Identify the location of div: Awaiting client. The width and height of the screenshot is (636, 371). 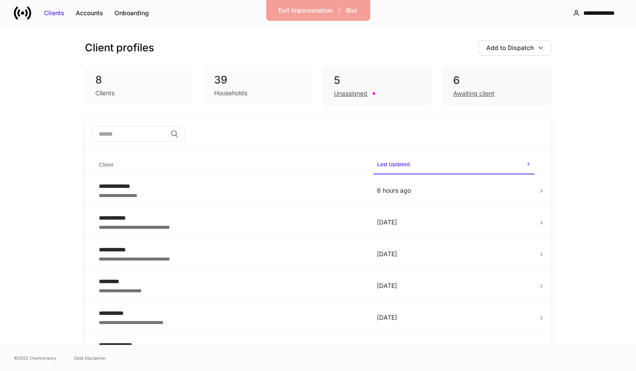
(474, 94).